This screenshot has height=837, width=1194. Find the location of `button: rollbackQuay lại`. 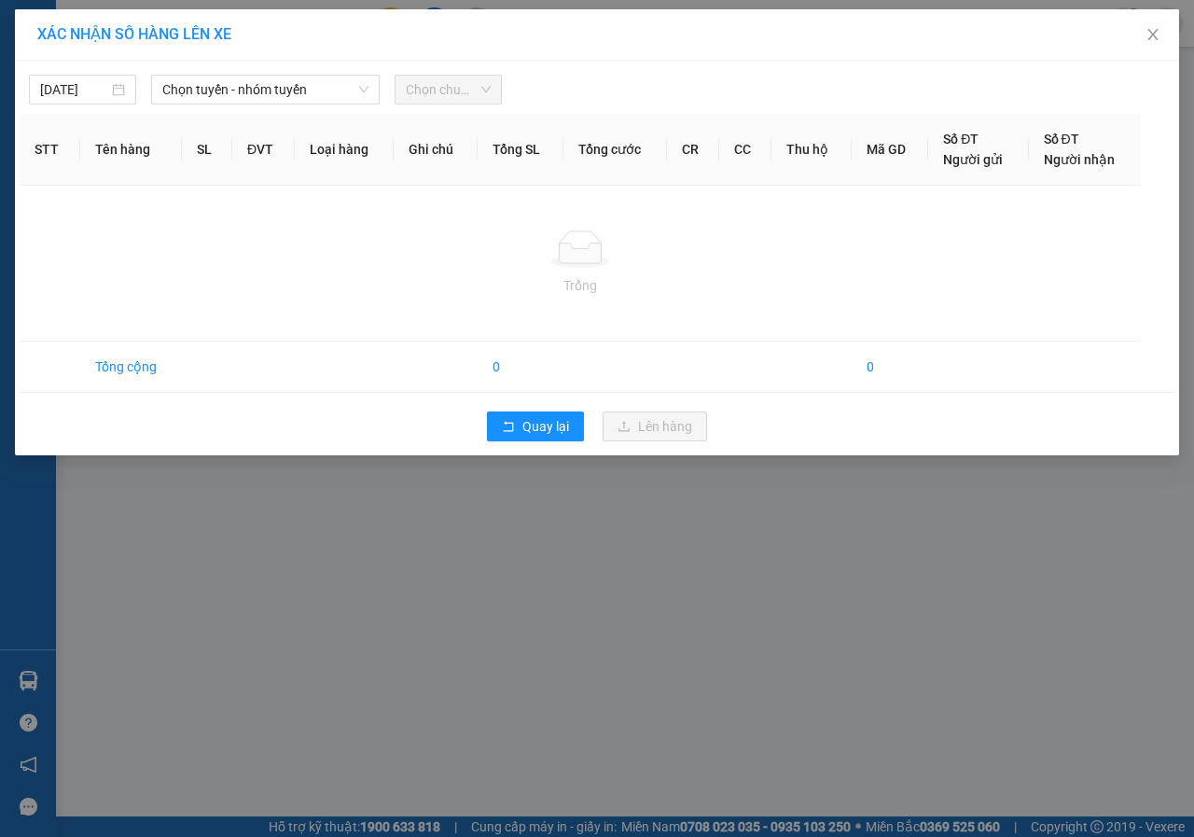

button: rollbackQuay lại is located at coordinates (536, 426).